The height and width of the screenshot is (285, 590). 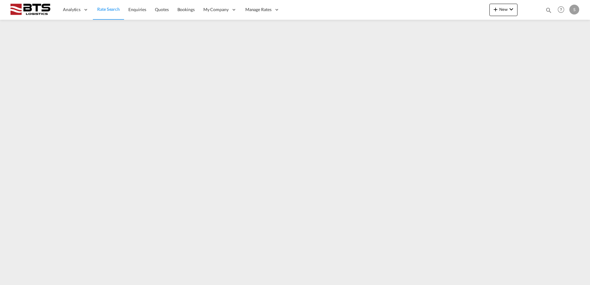 I want to click on span: Quotes, so click(x=162, y=9).